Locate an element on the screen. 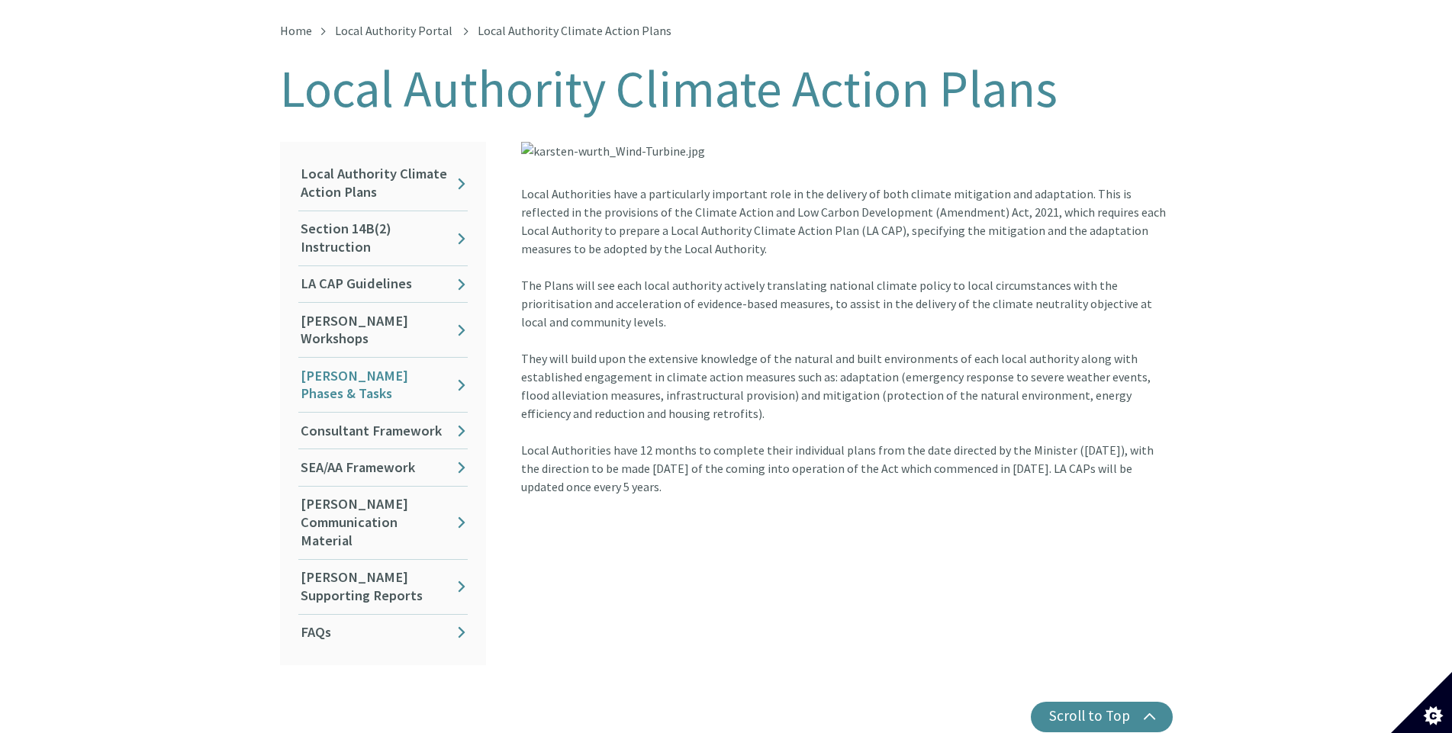 The height and width of the screenshot is (733, 1452). article: Local Authorities have a particularly important role in the delivery of both climate mitigation a... is located at coordinates (841, 363).